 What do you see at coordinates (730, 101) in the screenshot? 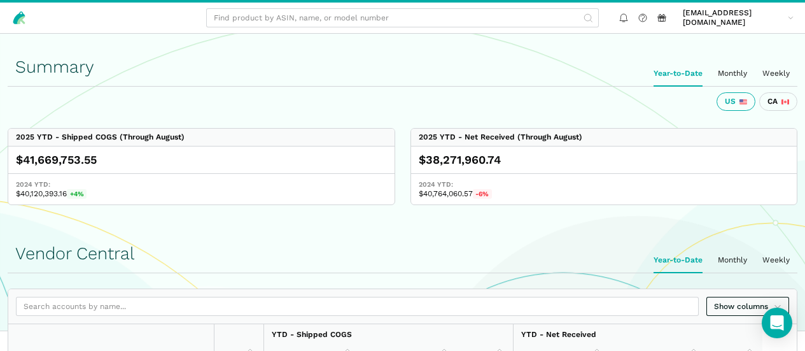
I see `span: US` at bounding box center [730, 101].